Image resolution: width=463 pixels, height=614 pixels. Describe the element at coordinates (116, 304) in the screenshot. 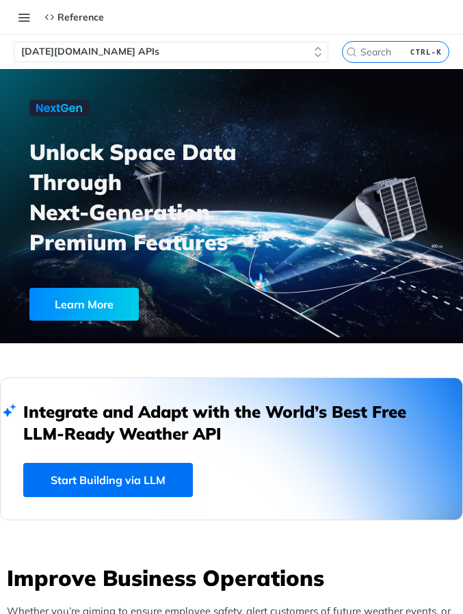

I see `a: Learn More` at that location.